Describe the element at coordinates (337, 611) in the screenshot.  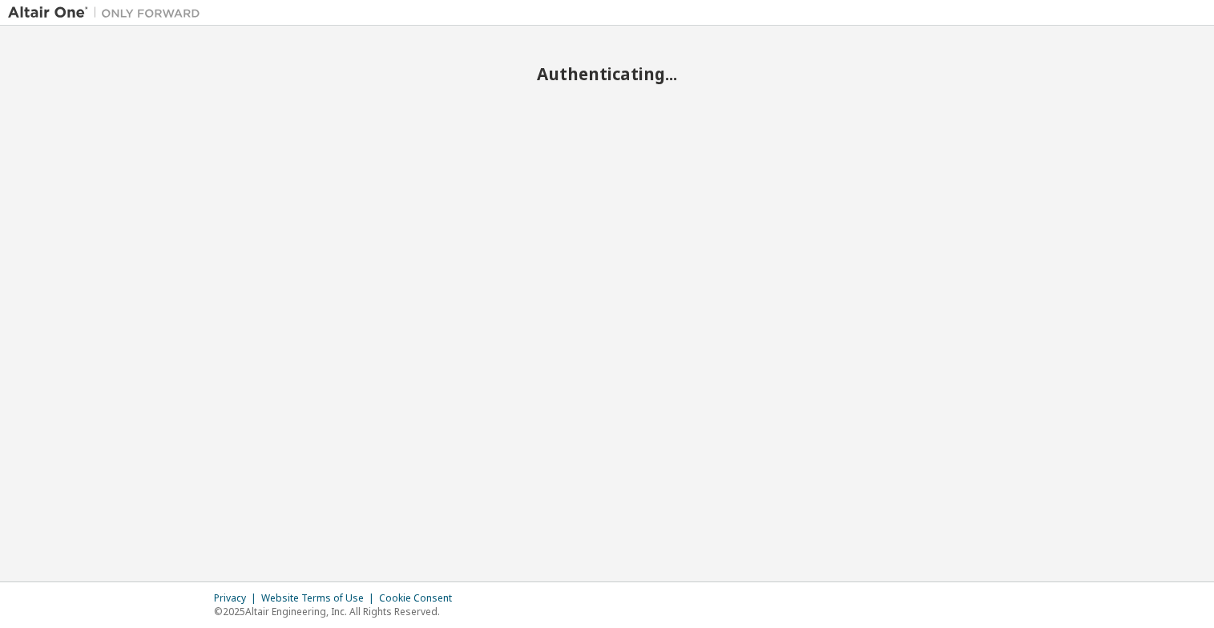
I see `p: © 2025 Altair Engineering, Inc. All Rights Reserved.` at that location.